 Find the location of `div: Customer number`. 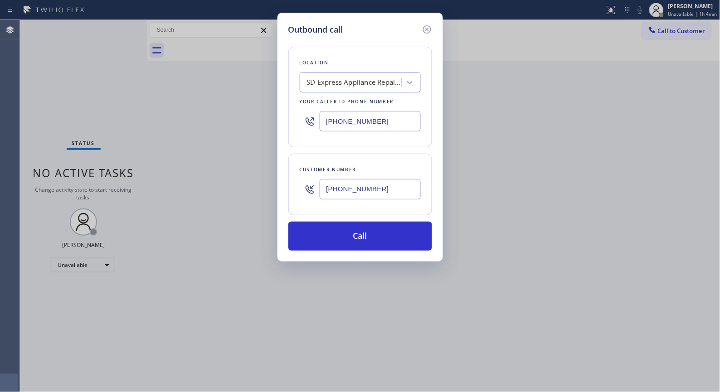

div: Customer number is located at coordinates (360, 170).